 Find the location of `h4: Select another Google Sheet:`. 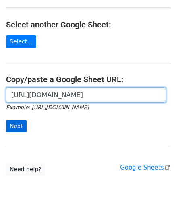

h4: Select another Google Sheet: is located at coordinates (88, 25).